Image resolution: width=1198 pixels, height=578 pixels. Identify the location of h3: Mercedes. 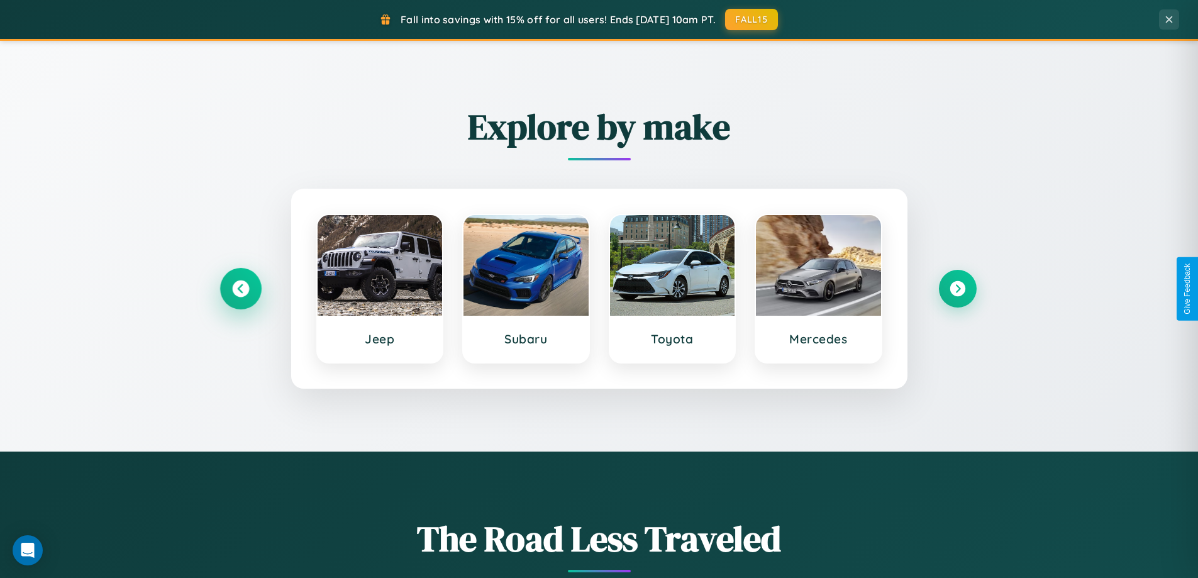
(818, 339).